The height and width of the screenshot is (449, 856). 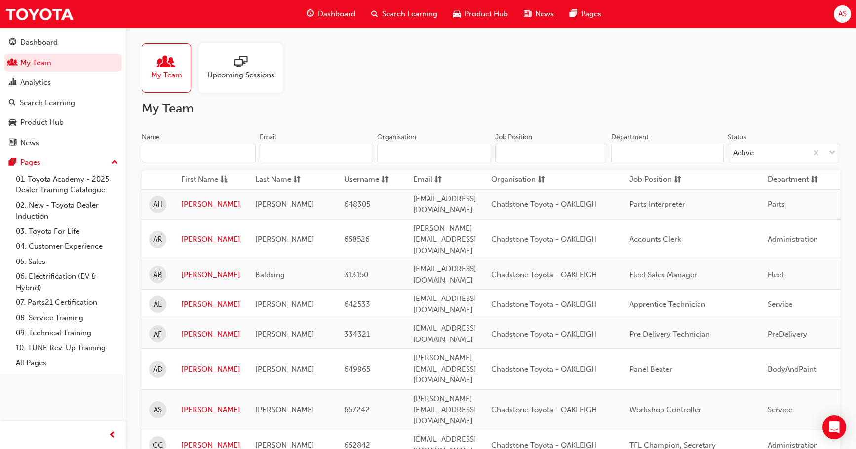 What do you see at coordinates (30, 143) in the screenshot?
I see `div: News` at bounding box center [30, 143].